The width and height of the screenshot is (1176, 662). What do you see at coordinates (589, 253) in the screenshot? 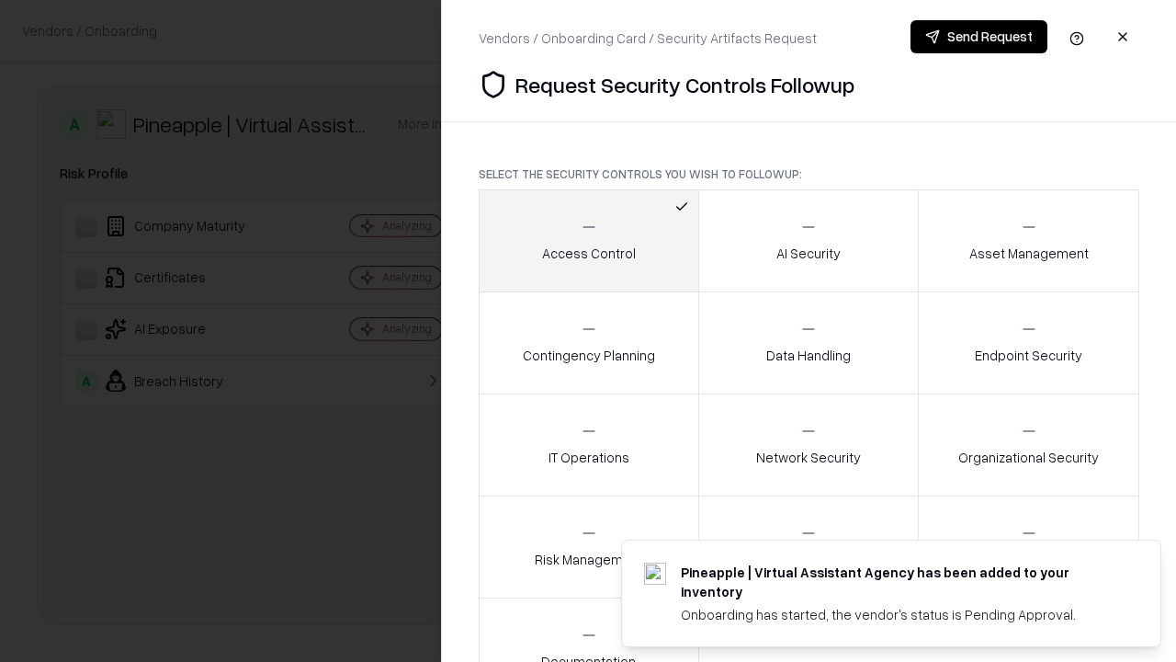
I see `p: Access Control` at bounding box center [589, 253].